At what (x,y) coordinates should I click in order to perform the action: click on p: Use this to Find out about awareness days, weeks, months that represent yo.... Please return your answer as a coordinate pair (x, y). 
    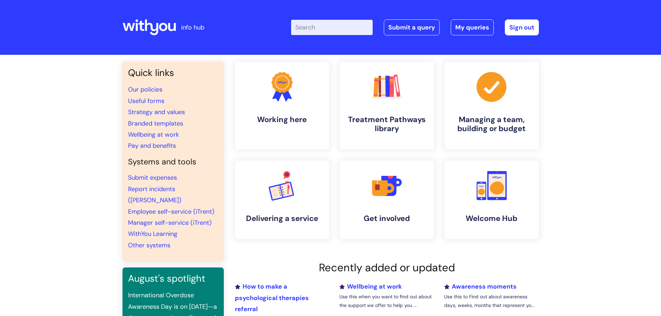
    Looking at the image, I should click on (492, 301).